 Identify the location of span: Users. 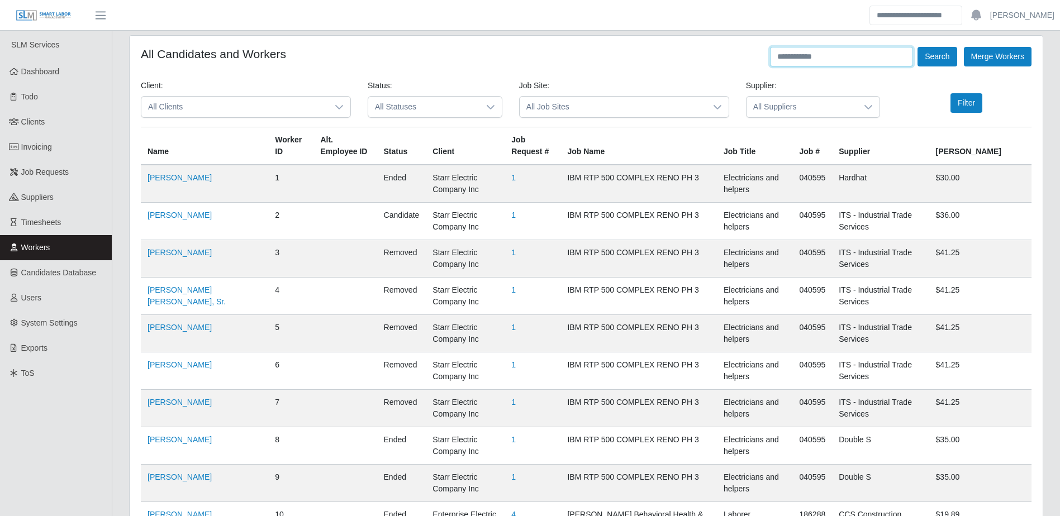
(31, 298).